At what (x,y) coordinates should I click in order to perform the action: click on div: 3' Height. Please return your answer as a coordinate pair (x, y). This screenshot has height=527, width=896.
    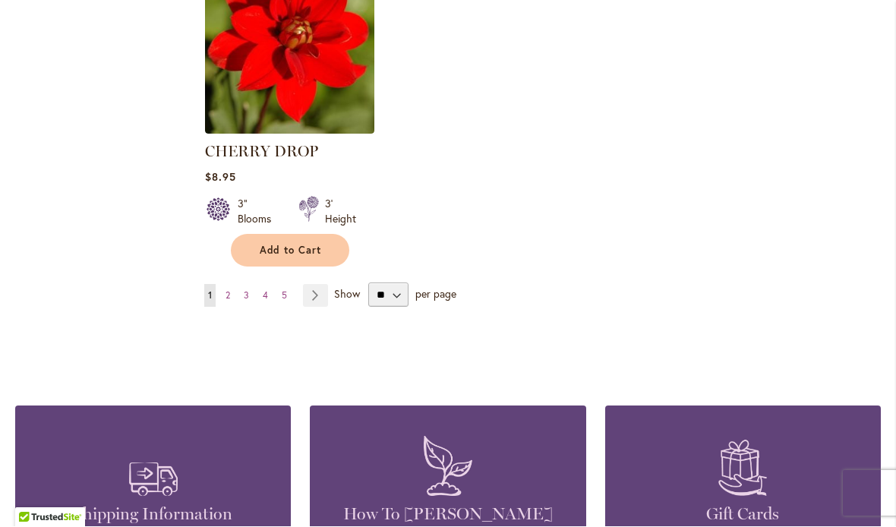
    Looking at the image, I should click on (340, 212).